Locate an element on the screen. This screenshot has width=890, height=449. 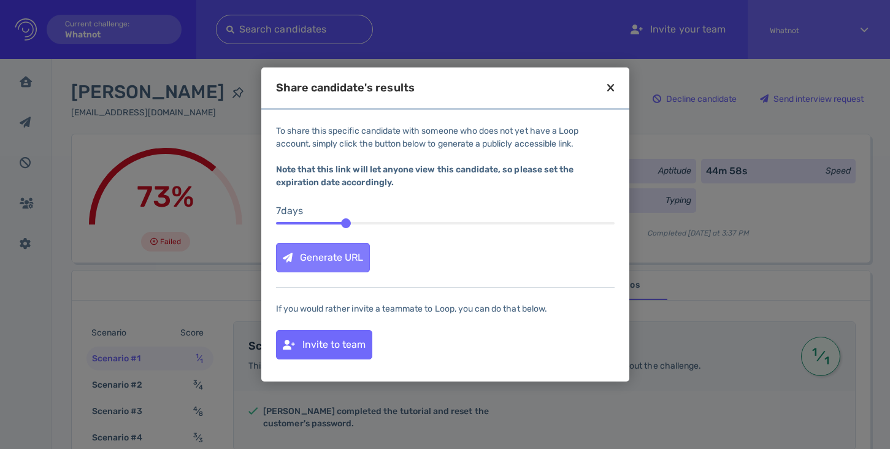
button: Invite to team is located at coordinates (324, 345).